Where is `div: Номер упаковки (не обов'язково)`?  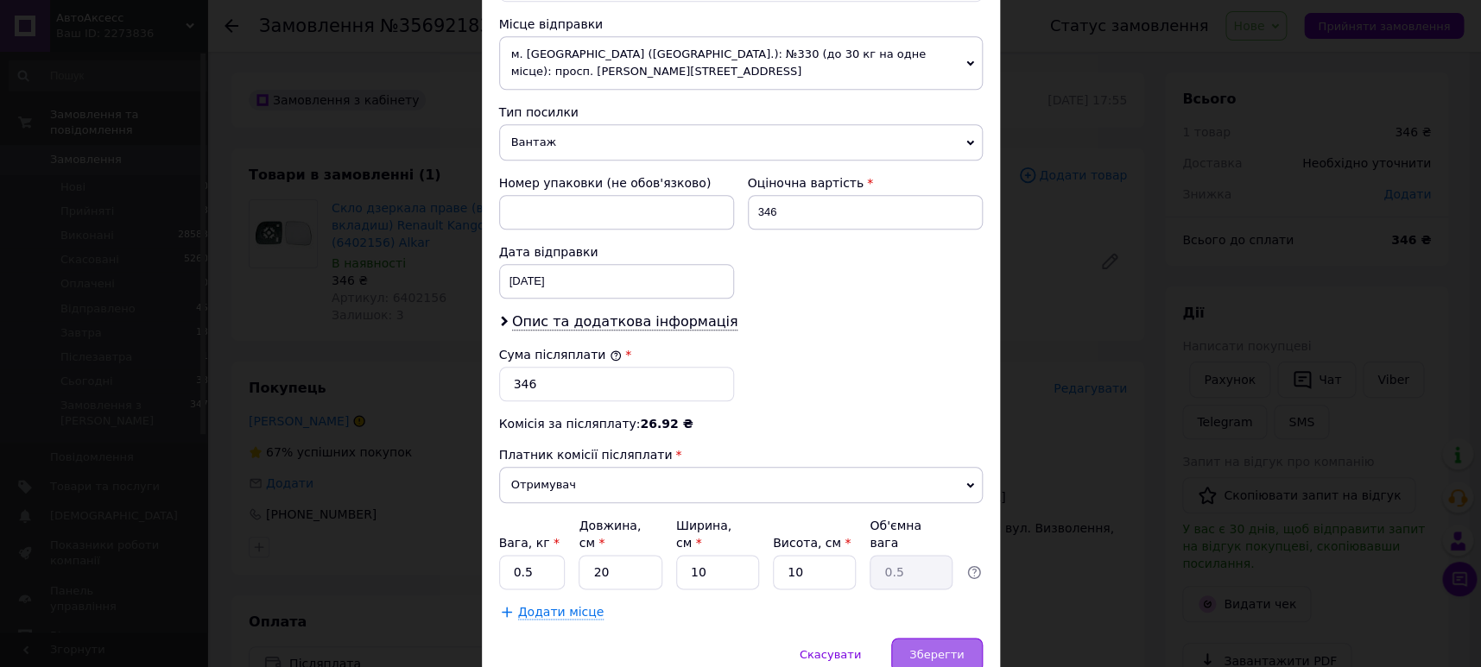 div: Номер упаковки (не обов'язково) is located at coordinates (617, 183).